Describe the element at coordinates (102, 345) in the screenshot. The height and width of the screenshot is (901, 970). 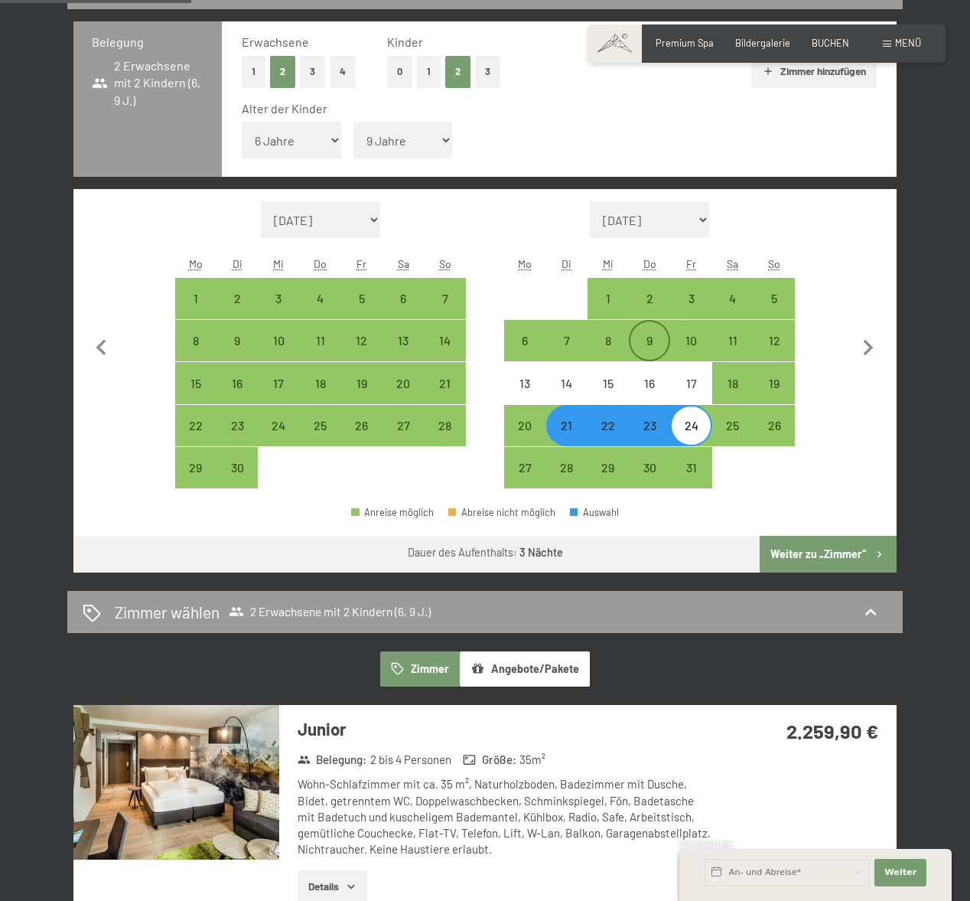
I see `button: Vorheriger Monat` at that location.